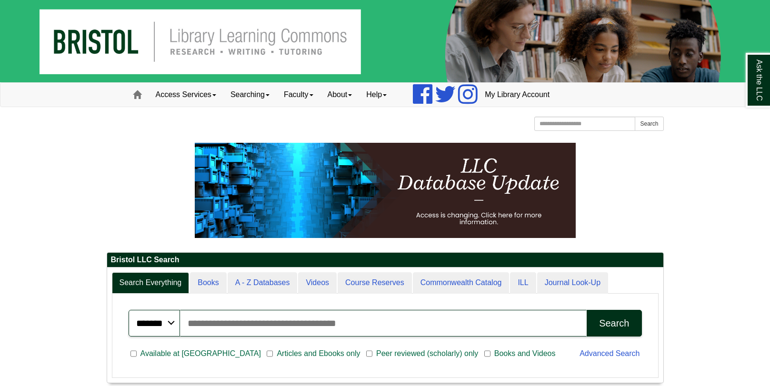  I want to click on h2: Bristol LLC Search, so click(385, 260).